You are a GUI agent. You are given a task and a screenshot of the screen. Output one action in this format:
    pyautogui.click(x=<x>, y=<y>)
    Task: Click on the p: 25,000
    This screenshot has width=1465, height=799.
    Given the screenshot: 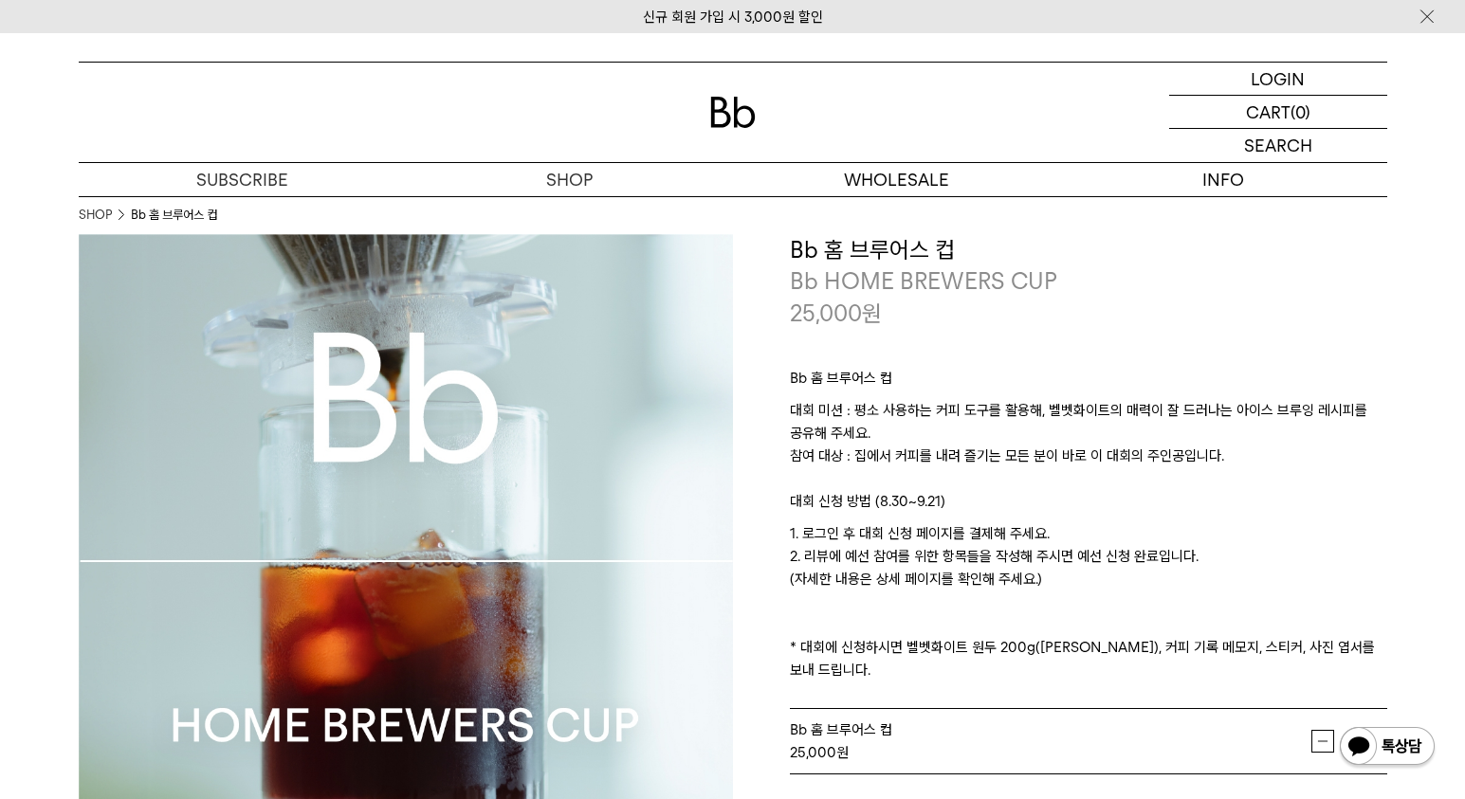 What is the action you would take?
    pyautogui.click(x=836, y=314)
    